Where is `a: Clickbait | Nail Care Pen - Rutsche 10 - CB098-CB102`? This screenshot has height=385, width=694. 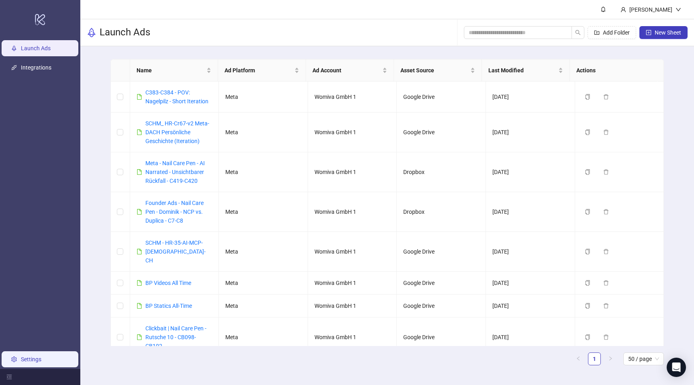
a: Clickbait | Nail Care Pen - Rutsche 10 - CB098-CB102 is located at coordinates (176, 337).